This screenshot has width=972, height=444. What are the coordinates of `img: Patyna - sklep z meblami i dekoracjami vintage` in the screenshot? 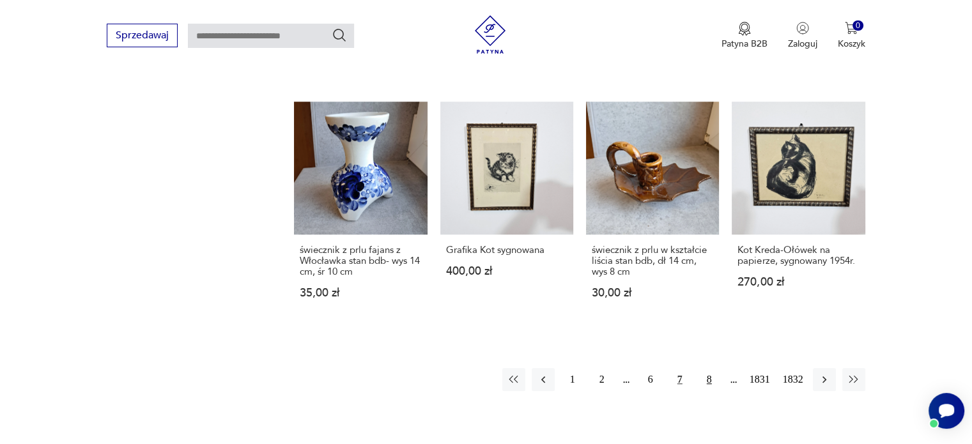 It's located at (490, 35).